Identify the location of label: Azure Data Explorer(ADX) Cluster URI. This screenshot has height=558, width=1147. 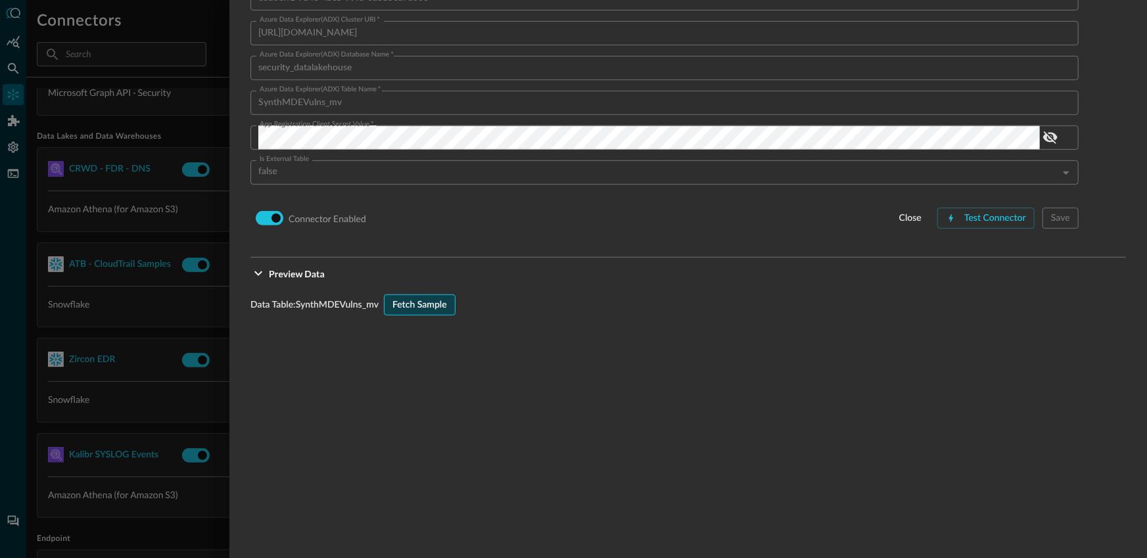
(320, 20).